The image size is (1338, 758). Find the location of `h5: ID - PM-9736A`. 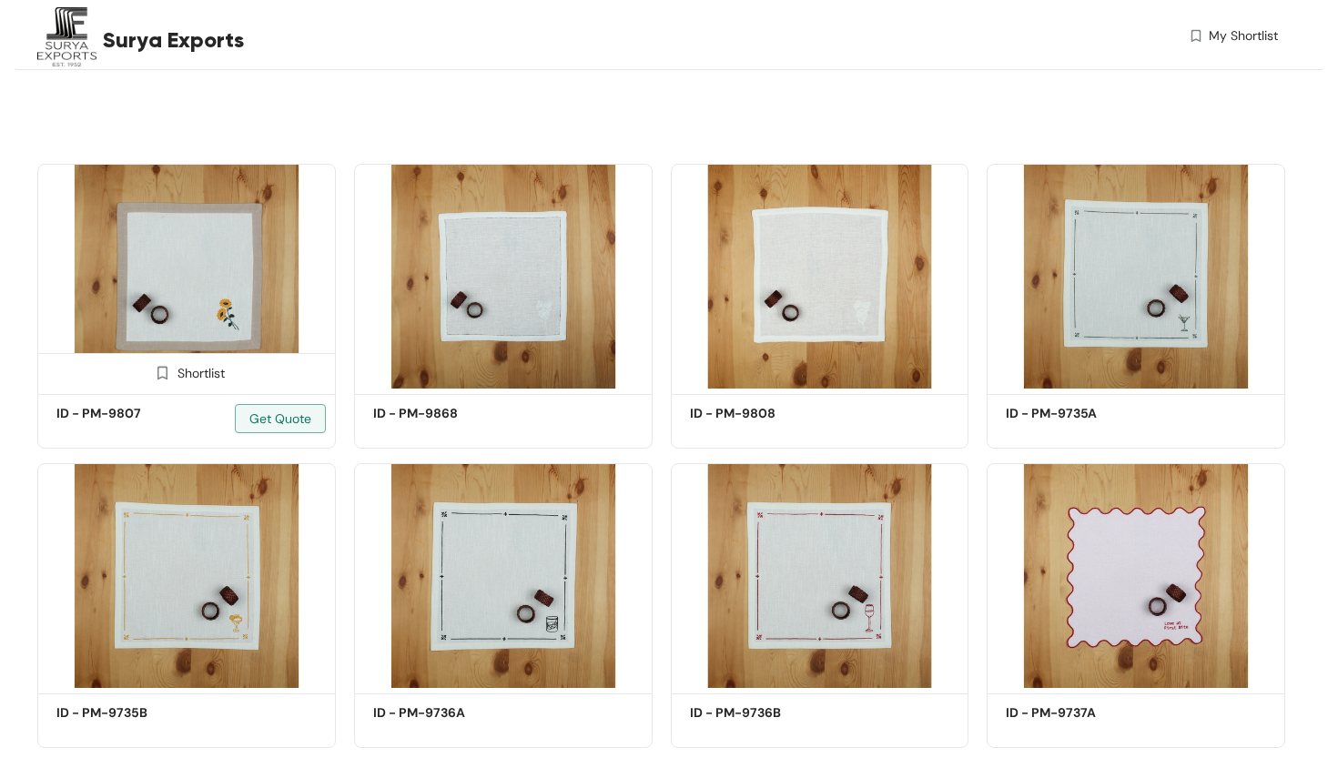

h5: ID - PM-9736A is located at coordinates (451, 713).